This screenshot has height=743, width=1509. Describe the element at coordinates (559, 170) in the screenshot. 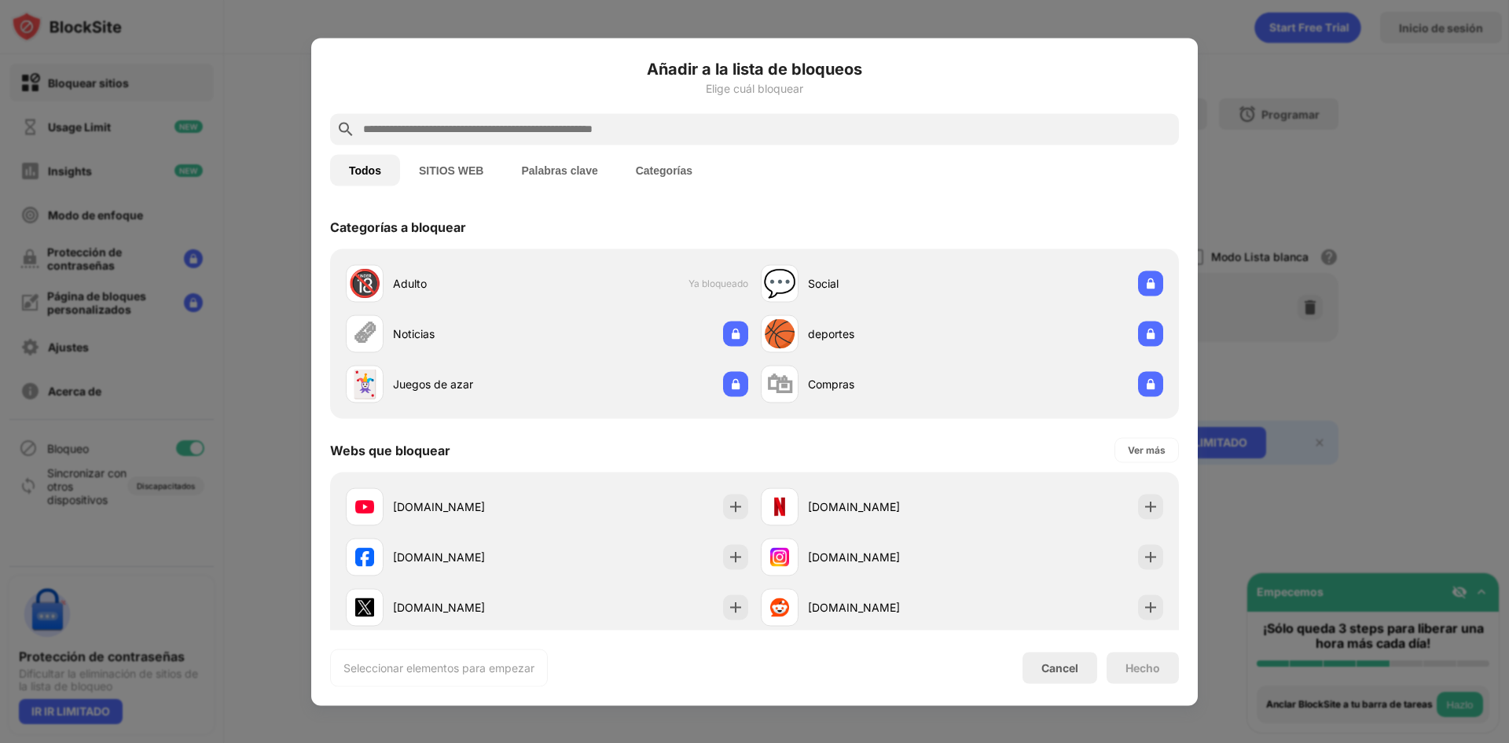

I see `button: Palabras clave` at that location.